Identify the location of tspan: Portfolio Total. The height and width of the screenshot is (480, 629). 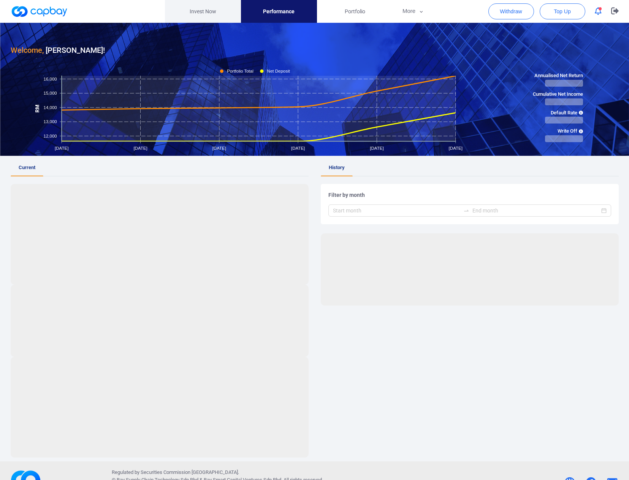
(240, 71).